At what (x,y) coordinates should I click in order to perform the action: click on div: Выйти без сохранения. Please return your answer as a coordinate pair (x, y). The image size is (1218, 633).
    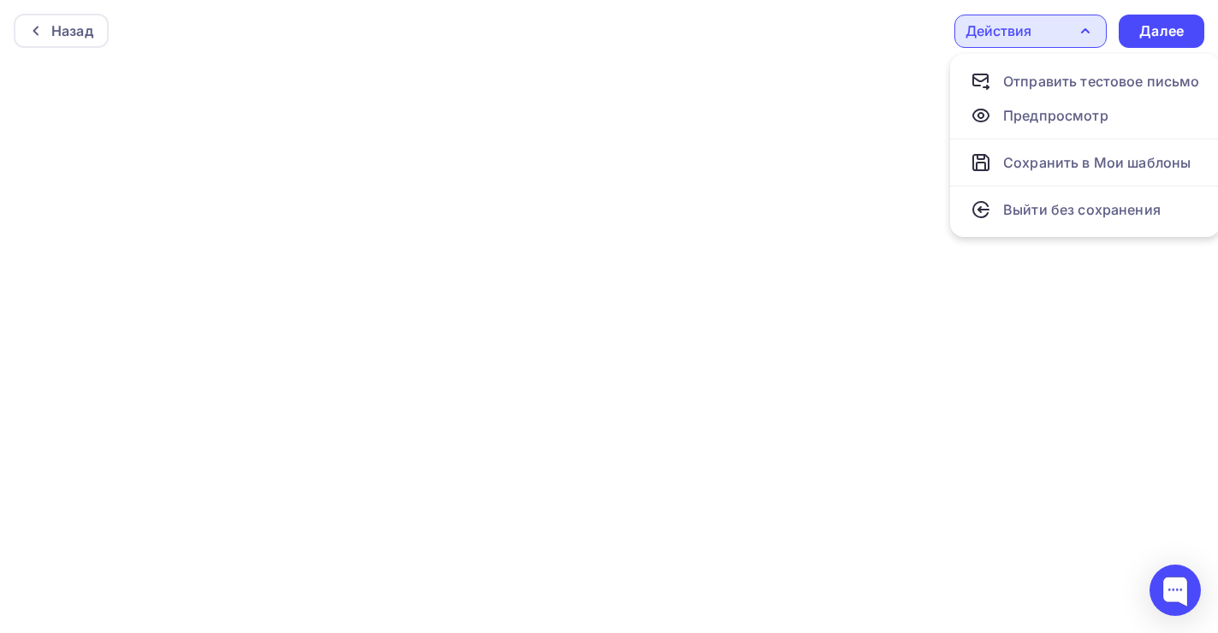
    Looking at the image, I should click on (1082, 210).